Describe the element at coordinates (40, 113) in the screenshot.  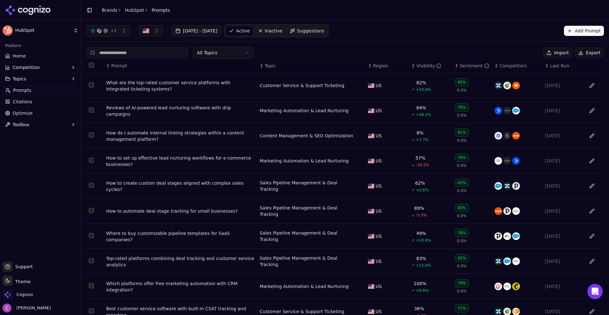
I see `a: Optimize` at that location.